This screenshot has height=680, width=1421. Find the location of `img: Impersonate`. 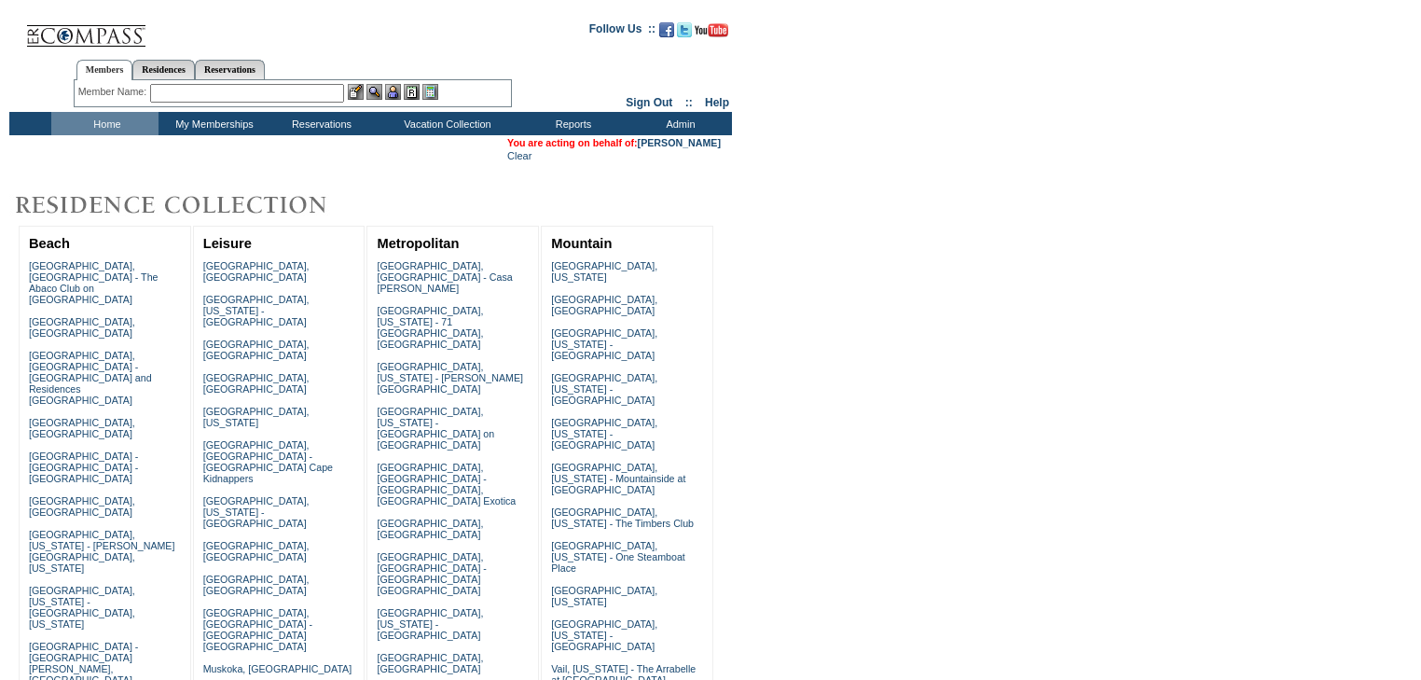

img: Impersonate is located at coordinates (393, 91).